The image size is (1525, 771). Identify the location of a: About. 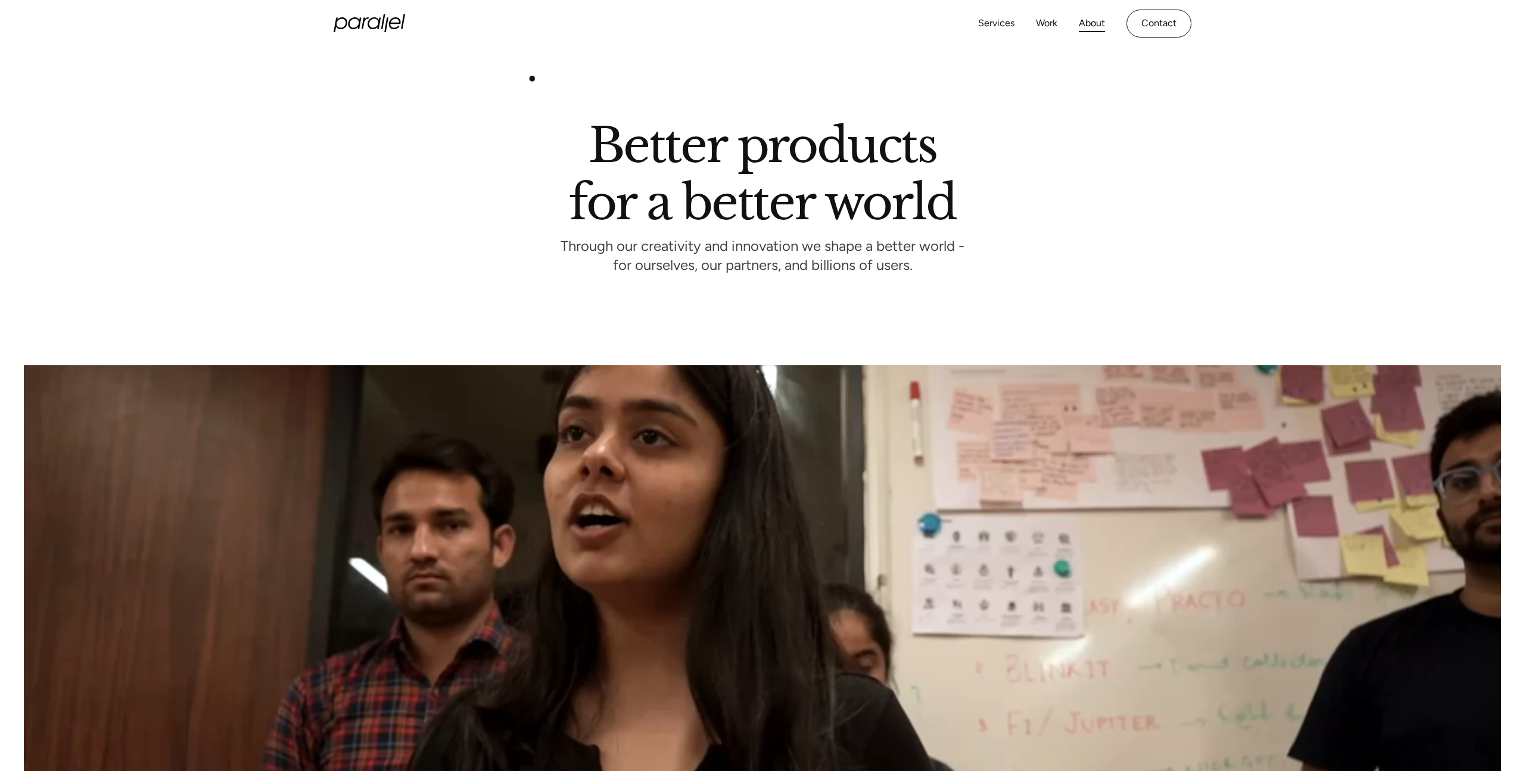
(1092, 23).